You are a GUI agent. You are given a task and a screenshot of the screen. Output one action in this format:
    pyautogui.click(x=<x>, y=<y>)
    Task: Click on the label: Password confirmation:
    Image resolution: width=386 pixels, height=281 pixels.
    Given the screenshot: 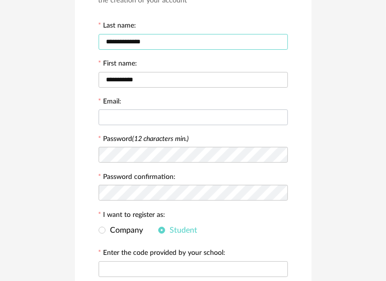 What is the action you would take?
    pyautogui.click(x=137, y=178)
    